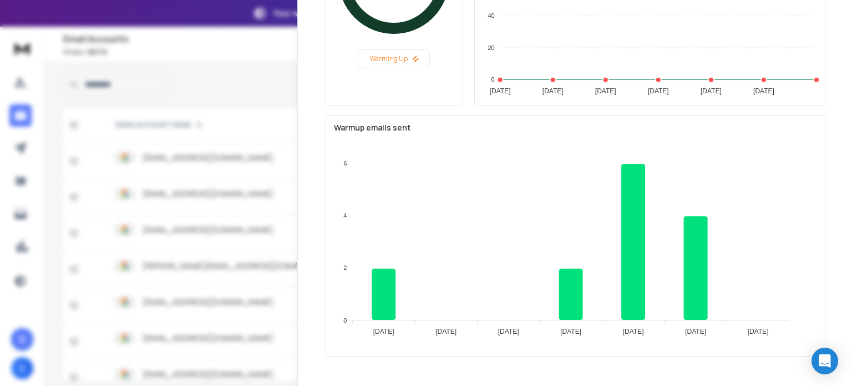 The image size is (852, 386). What do you see at coordinates (34, 74) in the screenshot?
I see `img: tab_domain_overview_orange.svg` at bounding box center [34, 74].